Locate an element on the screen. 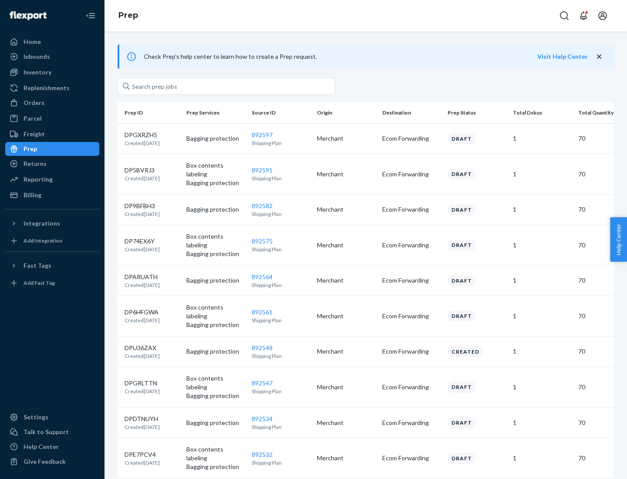 The width and height of the screenshot is (627, 479). p: DP5BVRJ3 is located at coordinates (142, 170).